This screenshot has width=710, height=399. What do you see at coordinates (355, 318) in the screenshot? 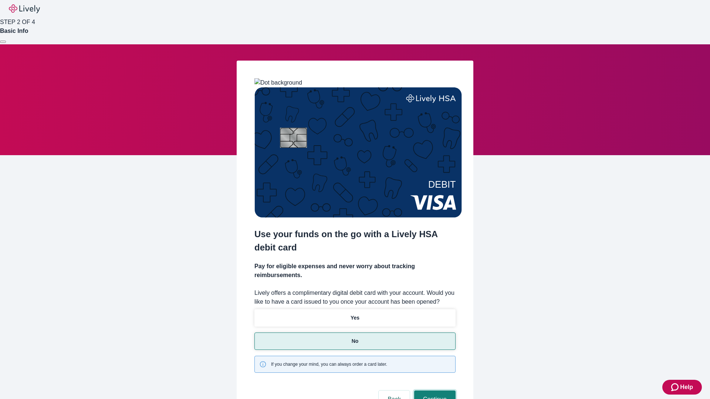
I see `button: Yes` at bounding box center [355, 318].